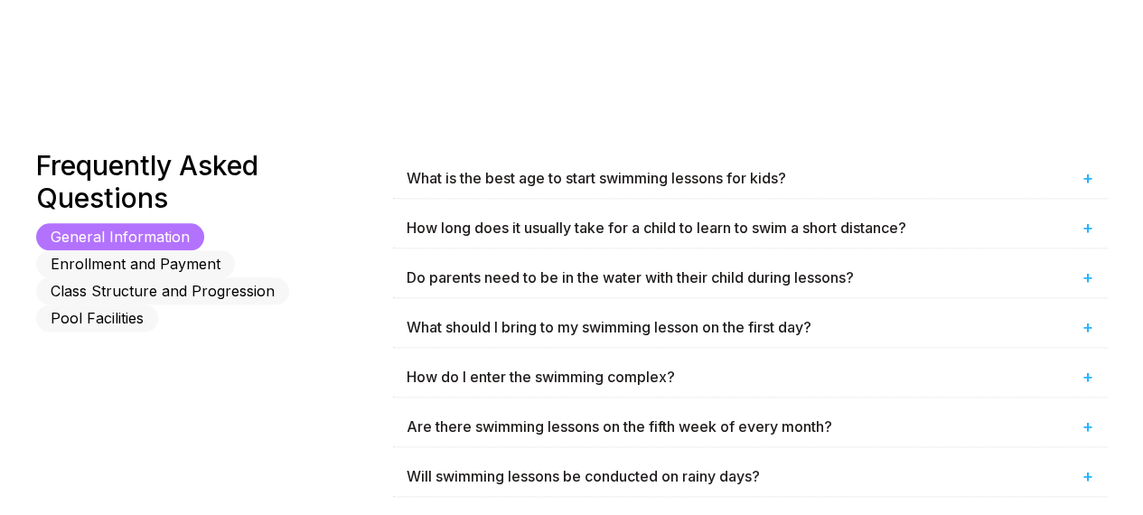 The image size is (1143, 515). What do you see at coordinates (163, 291) in the screenshot?
I see `button: Class Structure and Progression` at bounding box center [163, 291].